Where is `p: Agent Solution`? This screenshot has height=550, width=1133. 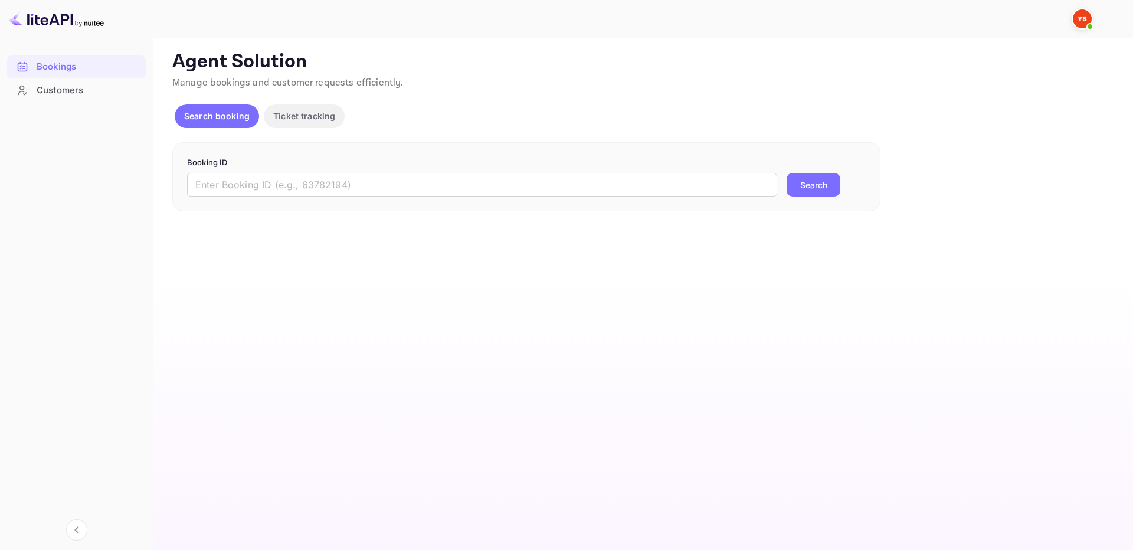
p: Agent Solution is located at coordinates (642, 62).